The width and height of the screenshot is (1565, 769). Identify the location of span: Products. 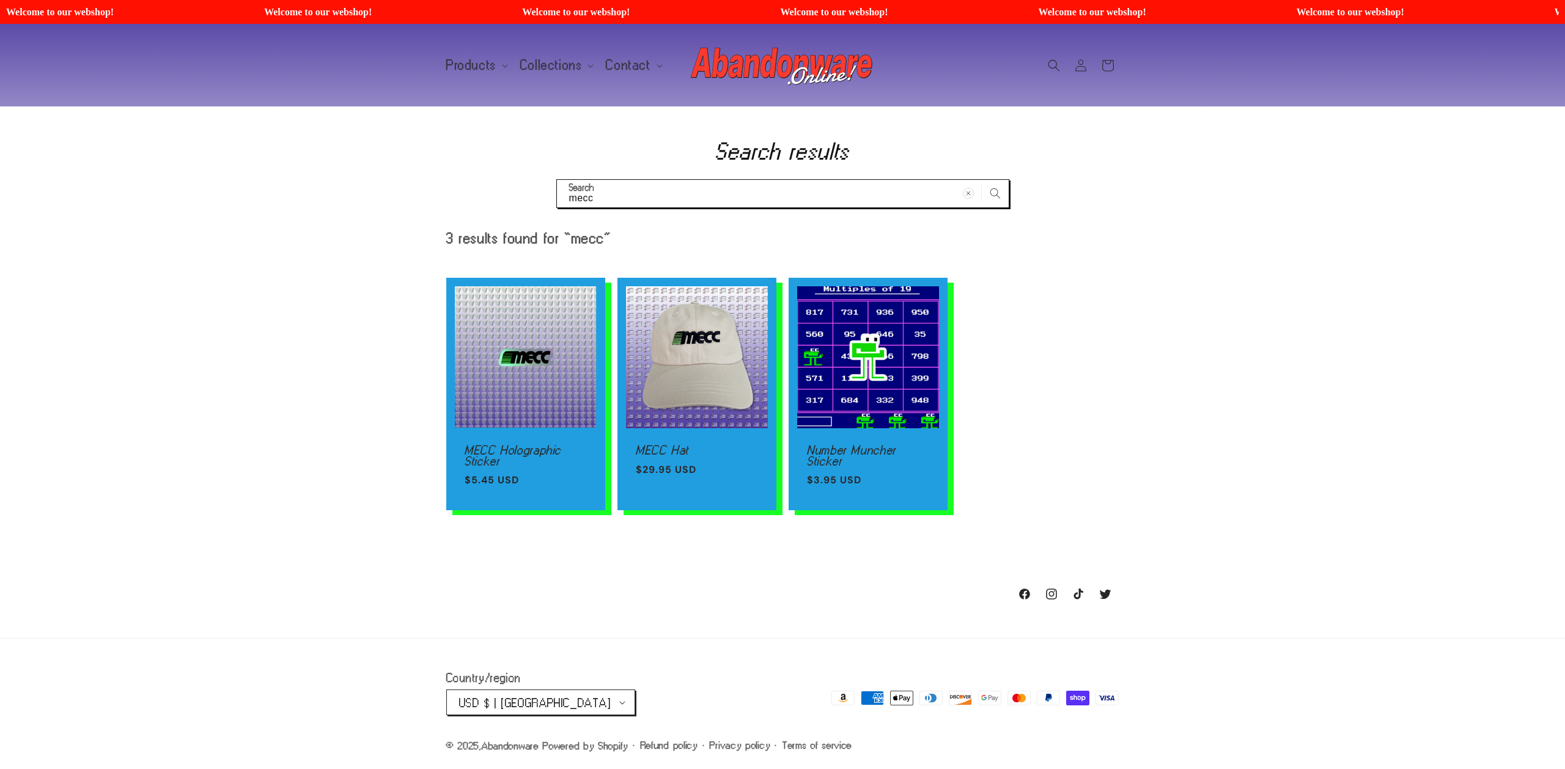
(471, 65).